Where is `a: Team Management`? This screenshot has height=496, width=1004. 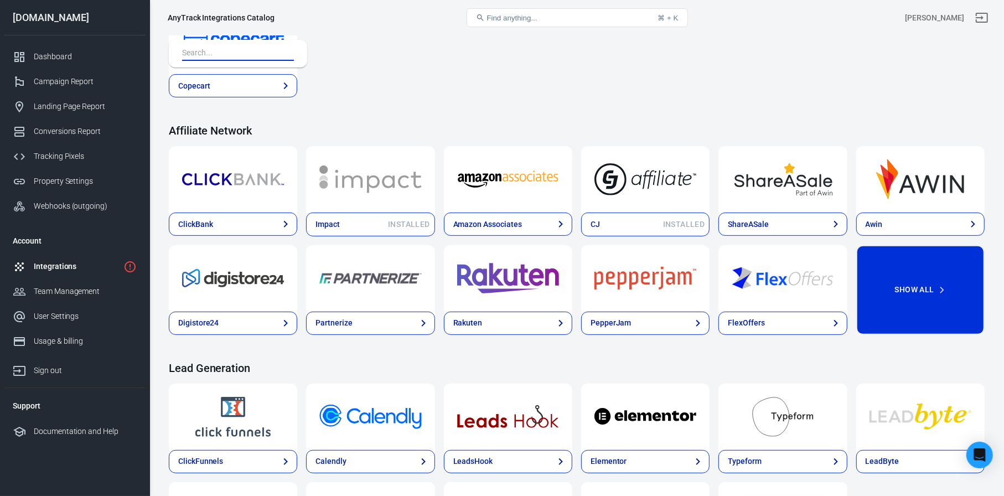 a: Team Management is located at coordinates (75, 291).